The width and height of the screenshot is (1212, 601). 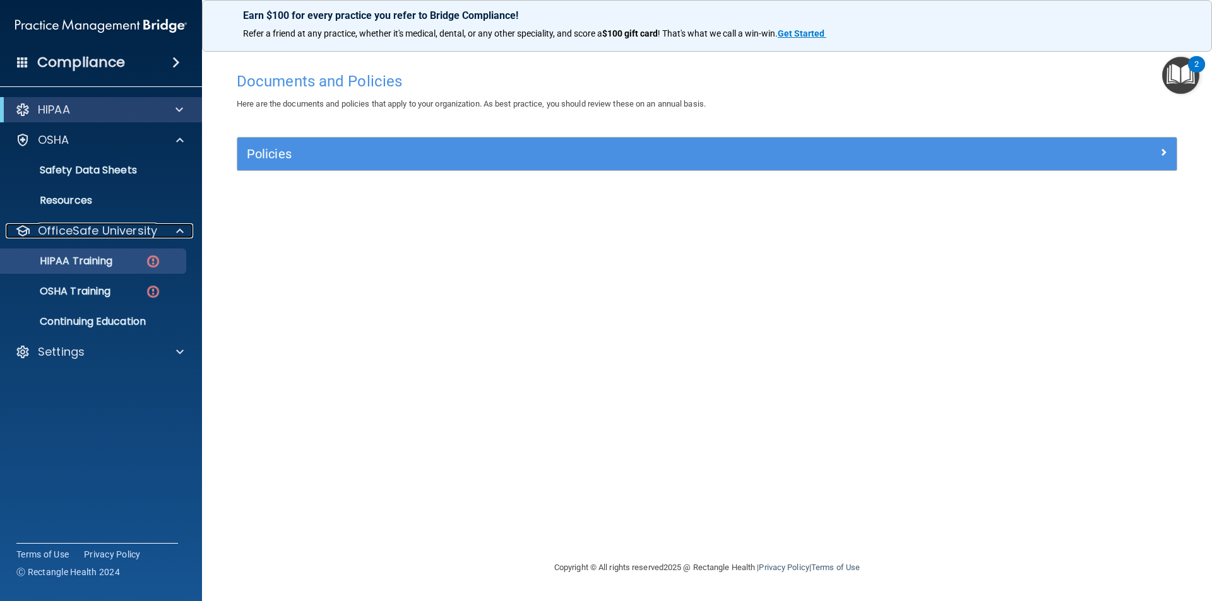 I want to click on p: Earn $100 for every practice you refer to Bridge Compliance!, so click(x=707, y=15).